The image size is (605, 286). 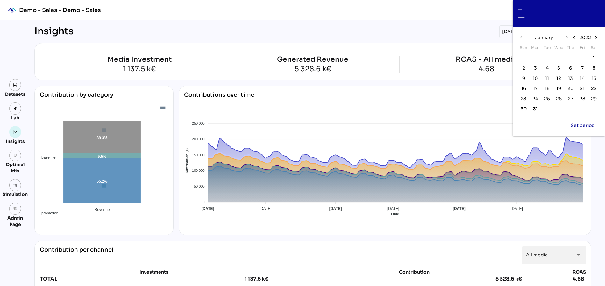 What do you see at coordinates (547, 48) in the screenshot?
I see `div: Tue` at bounding box center [547, 48].